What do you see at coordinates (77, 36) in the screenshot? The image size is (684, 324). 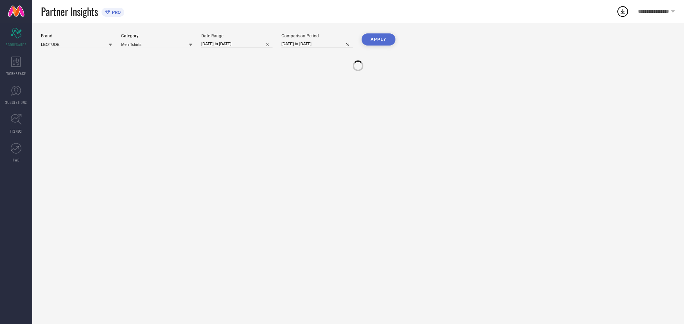 I see `div: Brand` at bounding box center [77, 36].